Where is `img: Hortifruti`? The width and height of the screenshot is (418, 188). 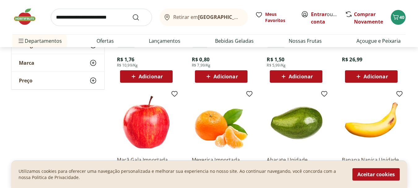
img: Hortifruti is located at coordinates (28, 17).